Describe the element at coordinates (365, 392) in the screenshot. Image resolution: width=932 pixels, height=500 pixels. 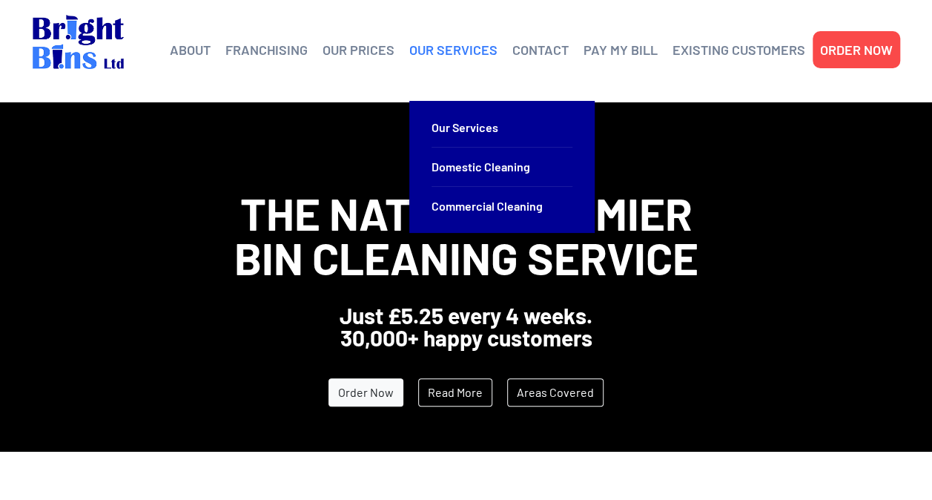
I see `a: Order Now` at that location.